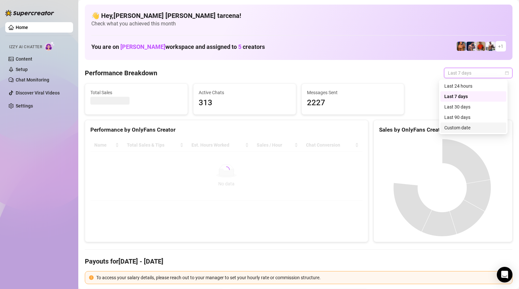  What do you see at coordinates (481, 46) in the screenshot?
I see `img: Justin` at bounding box center [481, 46].